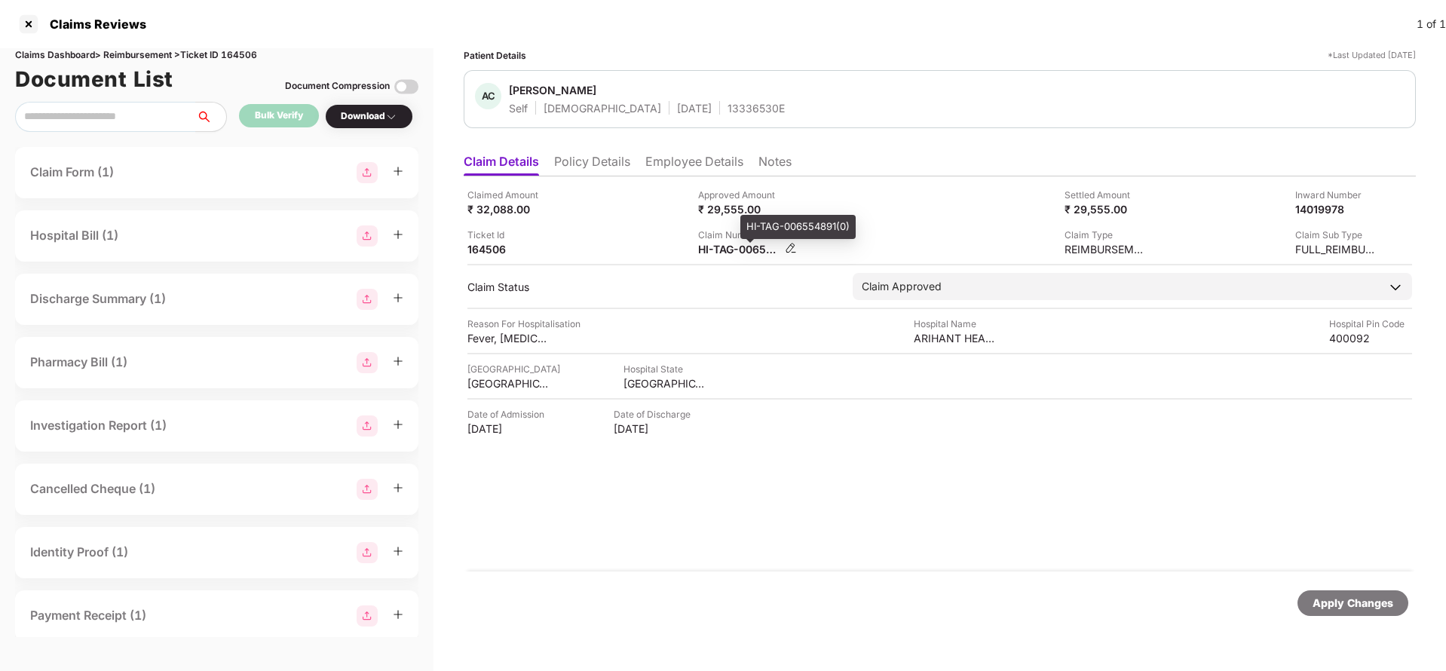 The height and width of the screenshot is (671, 1446). I want to click on div: Bulk Verify, so click(279, 115).